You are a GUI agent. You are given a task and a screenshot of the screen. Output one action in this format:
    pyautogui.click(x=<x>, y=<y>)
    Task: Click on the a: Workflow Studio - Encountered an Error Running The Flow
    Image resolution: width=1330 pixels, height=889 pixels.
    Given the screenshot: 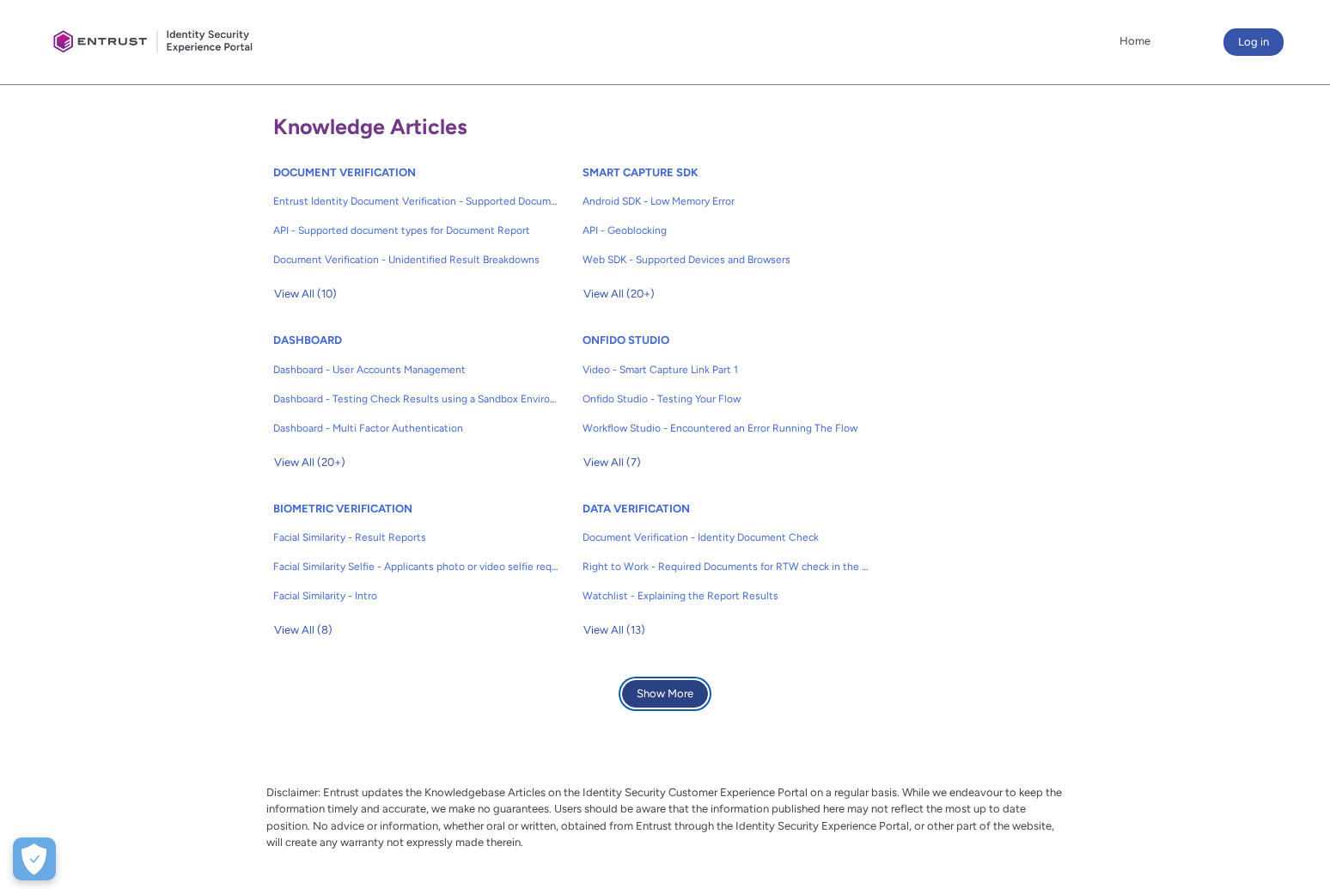 What is the action you would take?
    pyautogui.click(x=725, y=428)
    